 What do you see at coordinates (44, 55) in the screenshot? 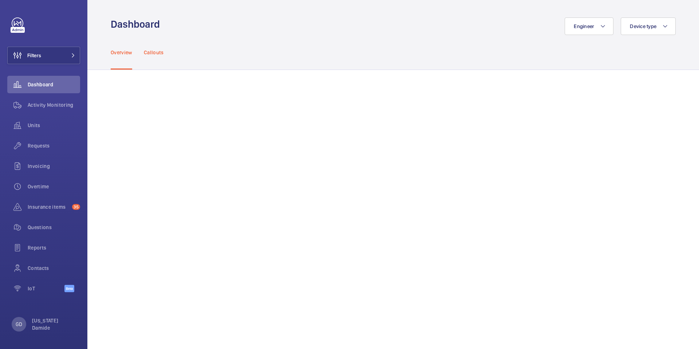
I see `button: Filters` at bounding box center [44, 55].